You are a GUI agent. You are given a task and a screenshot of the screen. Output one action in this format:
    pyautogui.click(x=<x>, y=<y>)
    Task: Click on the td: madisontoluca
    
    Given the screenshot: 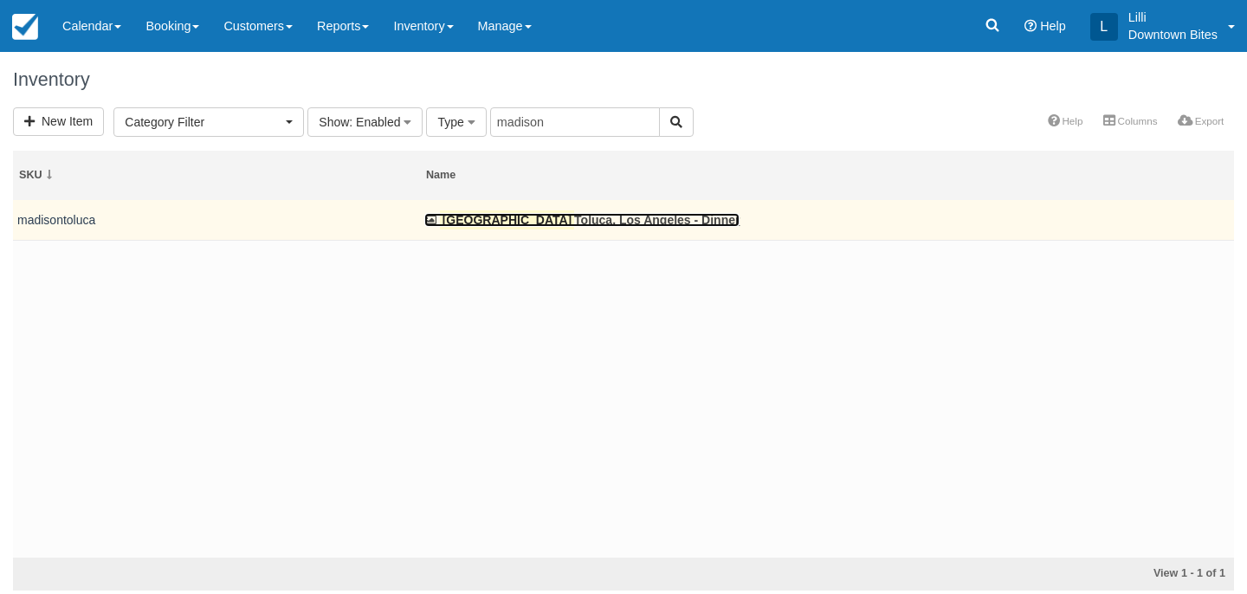 What is the action you would take?
    pyautogui.click(x=217, y=220)
    